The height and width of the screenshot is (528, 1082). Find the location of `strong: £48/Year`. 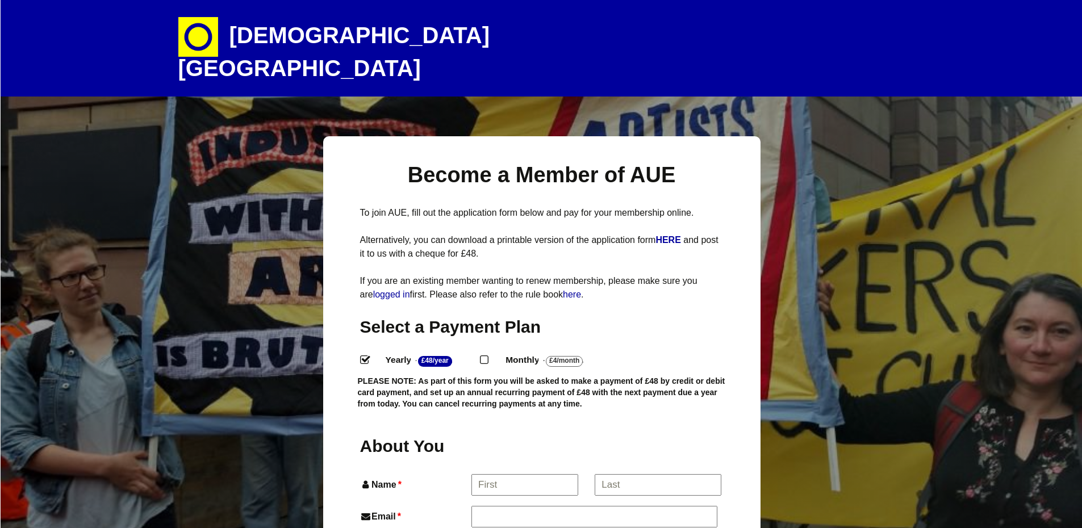

strong: £48/Year is located at coordinates (435, 361).